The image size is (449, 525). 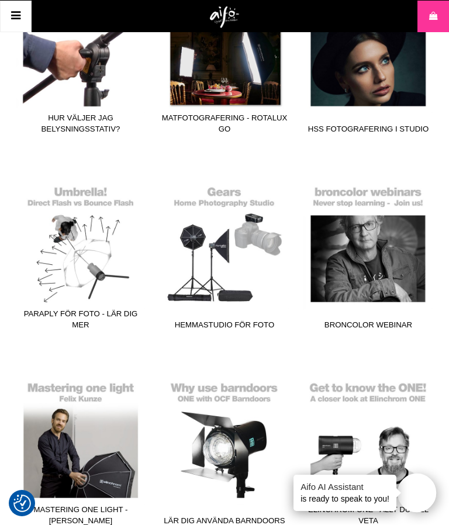 I want to click on img: logo.png, so click(x=225, y=18).